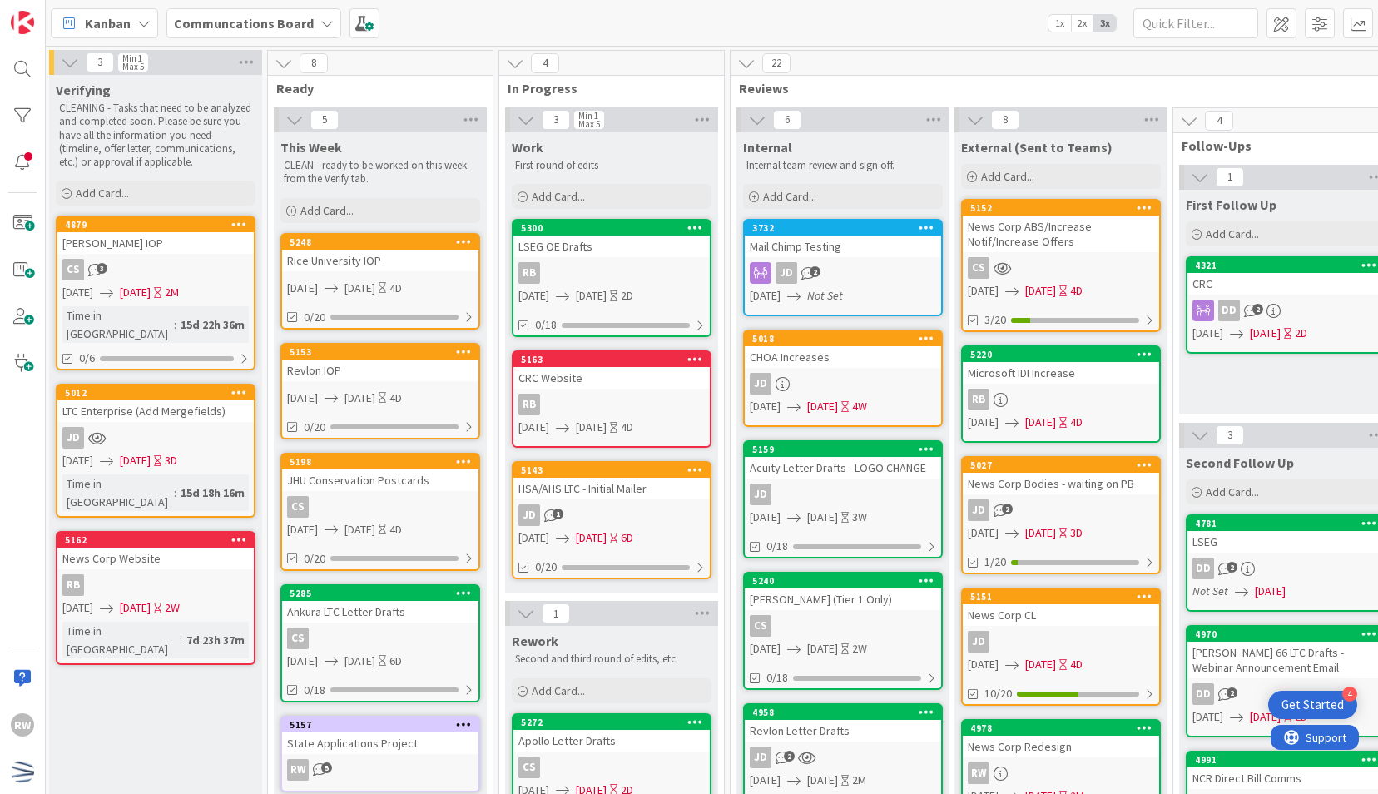 The image size is (1378, 794). Describe the element at coordinates (1005, 120) in the screenshot. I see `span: 8` at that location.